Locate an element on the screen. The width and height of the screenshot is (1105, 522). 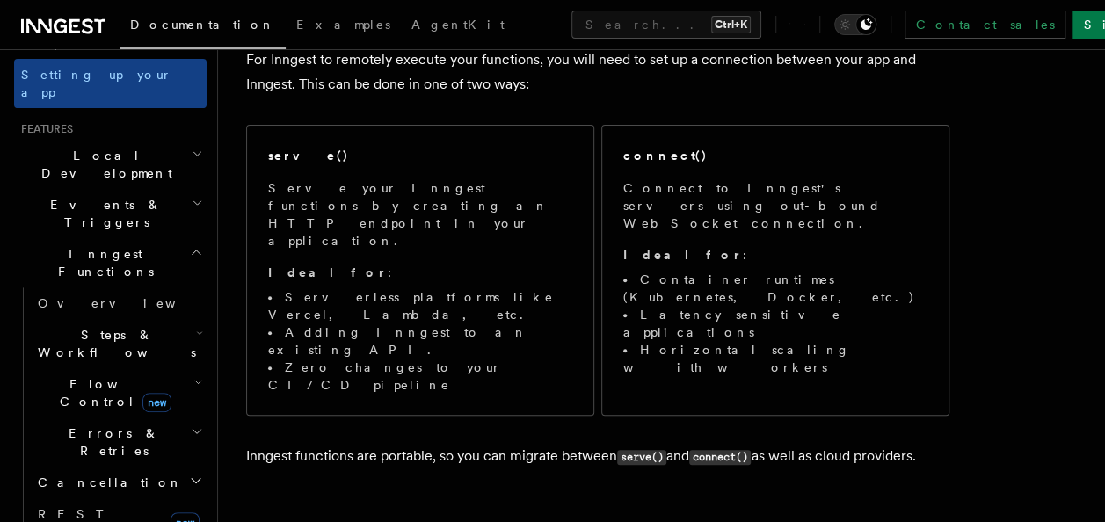
a: Overview is located at coordinates (119, 303).